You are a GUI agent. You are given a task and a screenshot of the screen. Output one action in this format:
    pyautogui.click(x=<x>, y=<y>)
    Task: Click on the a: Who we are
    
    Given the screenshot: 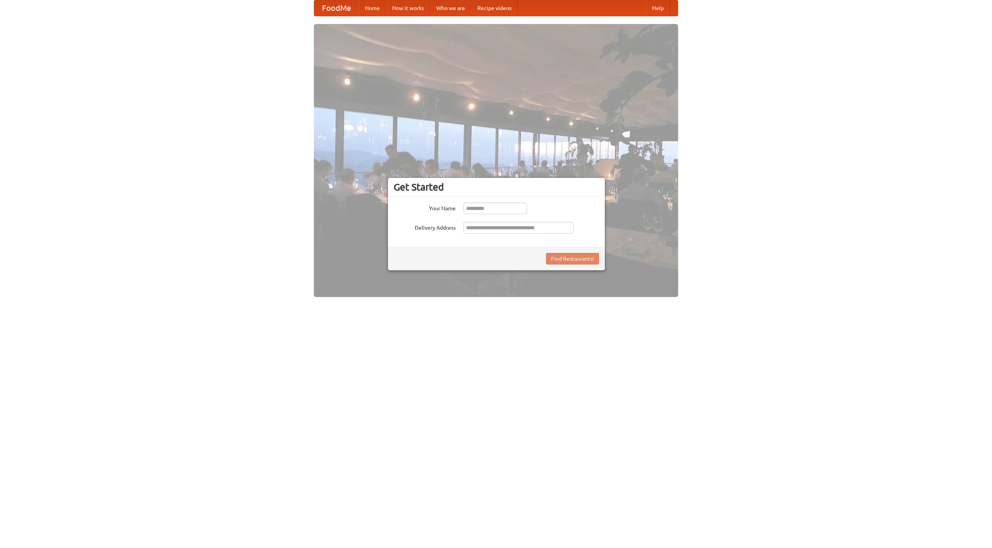 What is the action you would take?
    pyautogui.click(x=451, y=8)
    